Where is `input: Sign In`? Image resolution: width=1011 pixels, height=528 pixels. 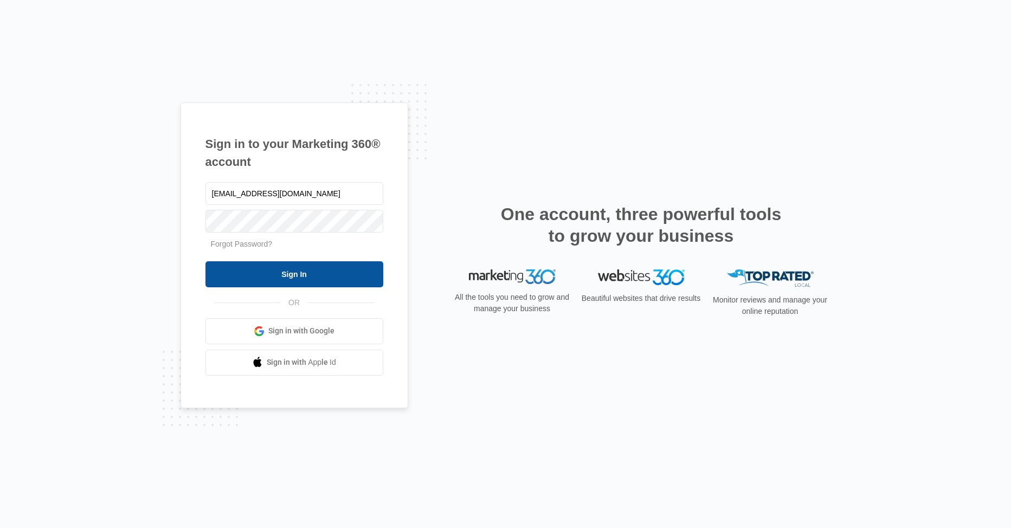
input: Sign In is located at coordinates (294, 274).